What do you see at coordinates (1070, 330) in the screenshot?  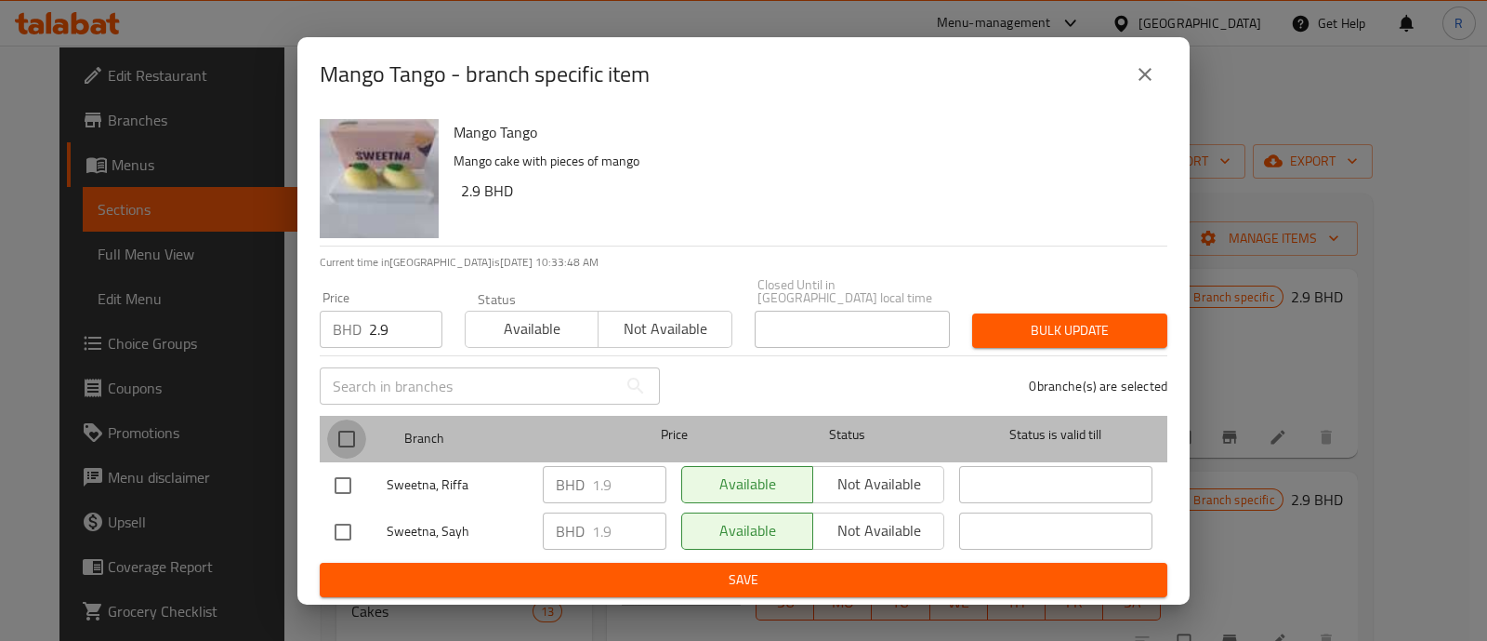 I see `button: Bulk update` at bounding box center [1070, 330].